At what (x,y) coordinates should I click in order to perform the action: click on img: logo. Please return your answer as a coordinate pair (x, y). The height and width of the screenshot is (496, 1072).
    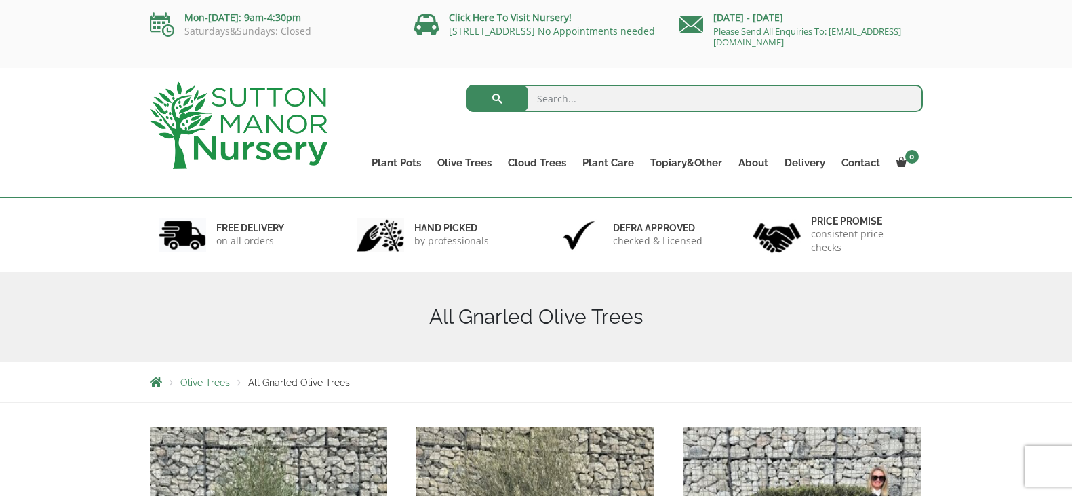
    Looking at the image, I should click on (239, 125).